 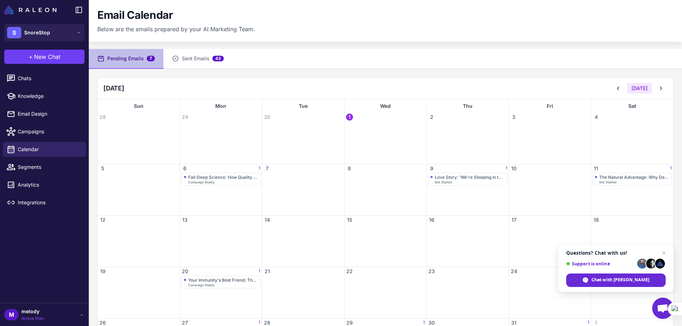 I want to click on span: 14, so click(x=267, y=220).